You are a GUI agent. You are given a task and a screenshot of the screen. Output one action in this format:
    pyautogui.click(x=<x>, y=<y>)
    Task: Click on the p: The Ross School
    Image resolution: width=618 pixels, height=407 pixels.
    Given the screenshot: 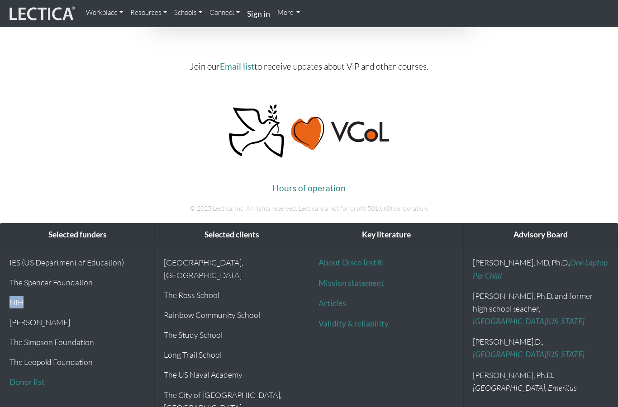 What is the action you would take?
    pyautogui.click(x=232, y=295)
    